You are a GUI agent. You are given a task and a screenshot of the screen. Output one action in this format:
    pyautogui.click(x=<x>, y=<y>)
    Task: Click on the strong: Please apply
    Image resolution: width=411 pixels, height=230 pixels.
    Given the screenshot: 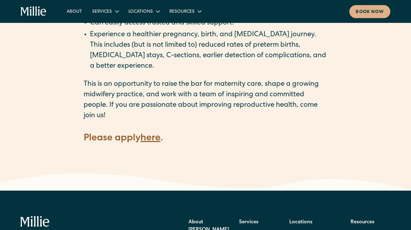 What is the action you would take?
    pyautogui.click(x=112, y=139)
    